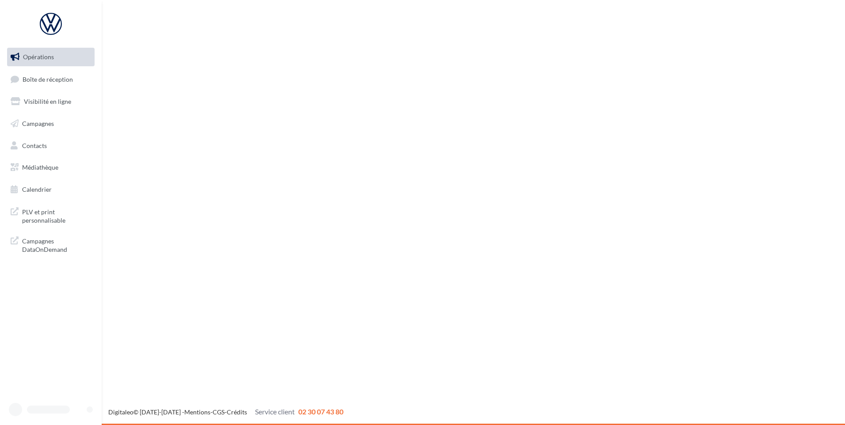  Describe the element at coordinates (275, 412) in the screenshot. I see `span: Service client` at that location.